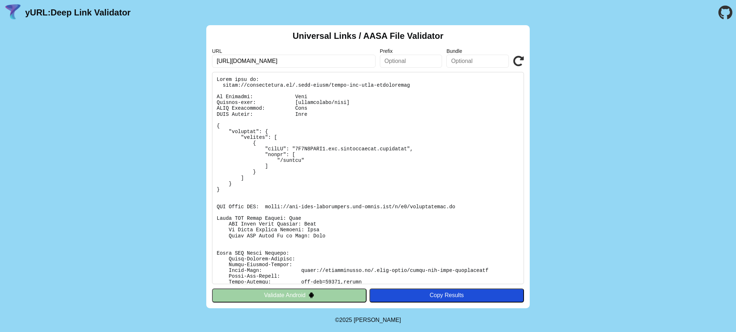 This screenshot has height=332, width=736. Describe the element at coordinates (447, 295) in the screenshot. I see `button: Copy Results` at that location.